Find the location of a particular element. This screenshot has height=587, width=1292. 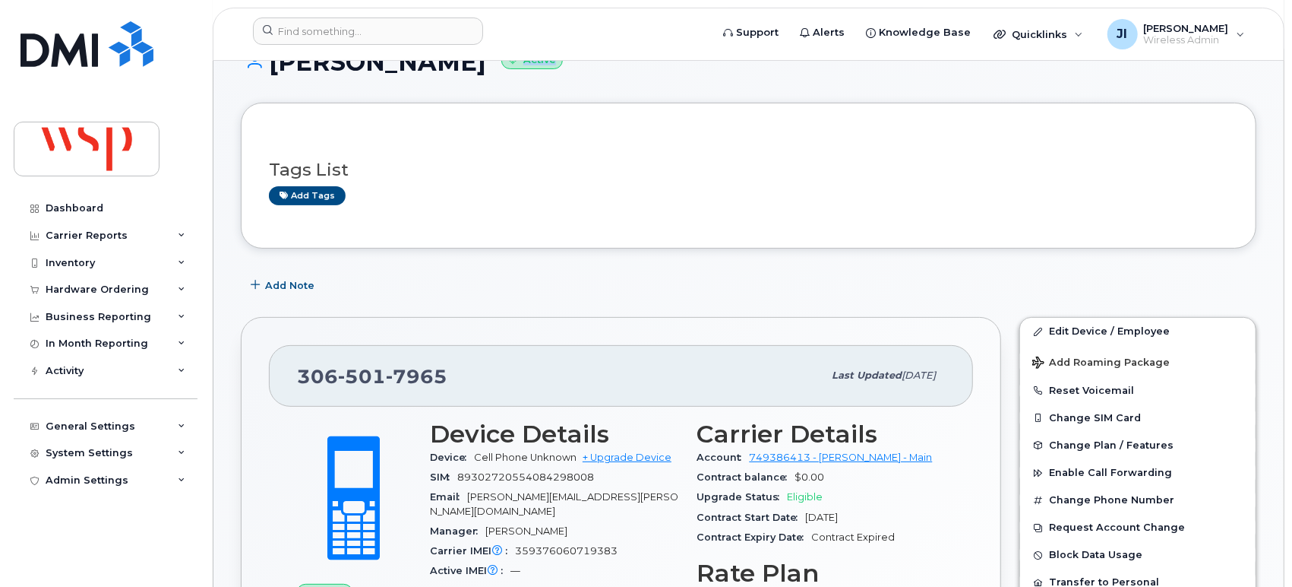

span: Contract Expiry Date is located at coordinates (754, 536).